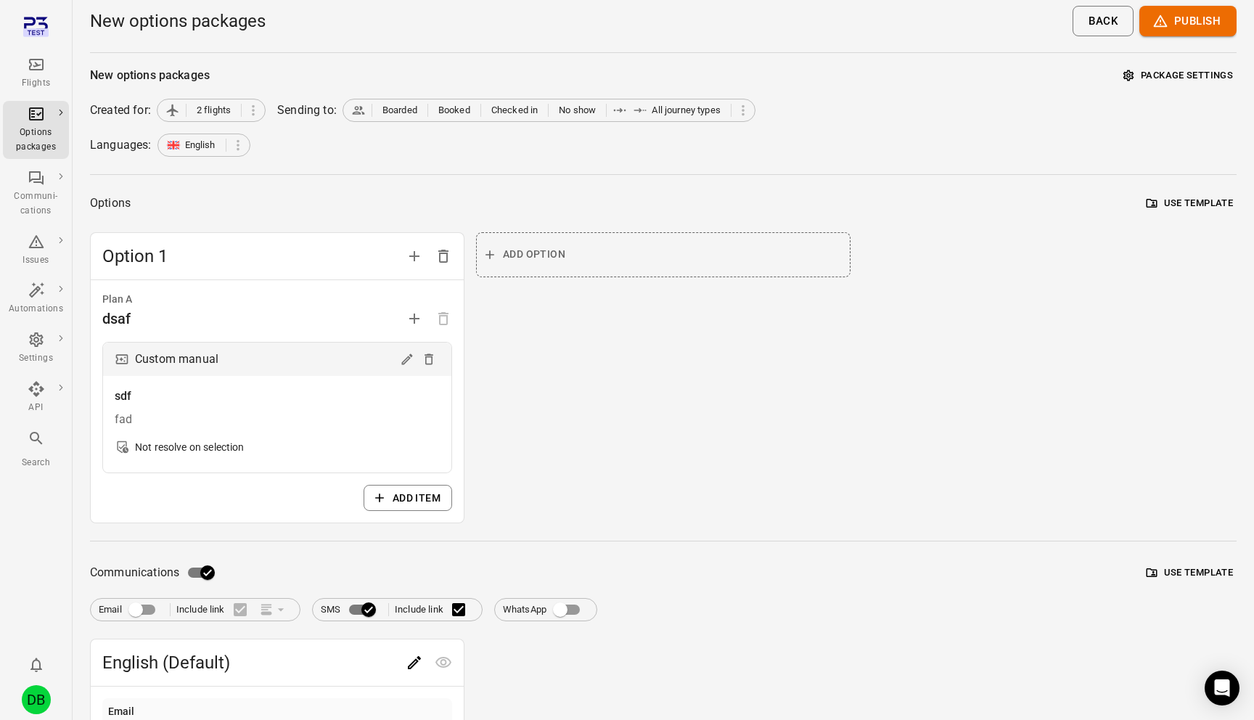  Describe the element at coordinates (36, 449) in the screenshot. I see `button: Search` at that location.